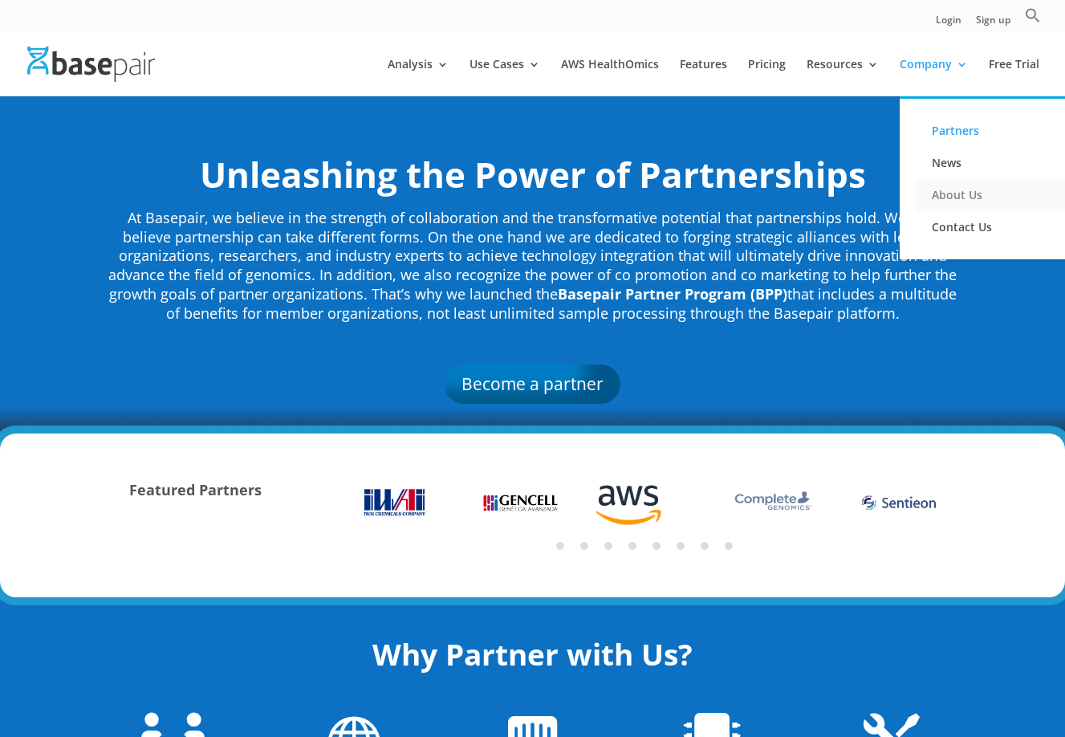 This screenshot has height=737, width=1065. I want to click on a: Resources, so click(843, 77).